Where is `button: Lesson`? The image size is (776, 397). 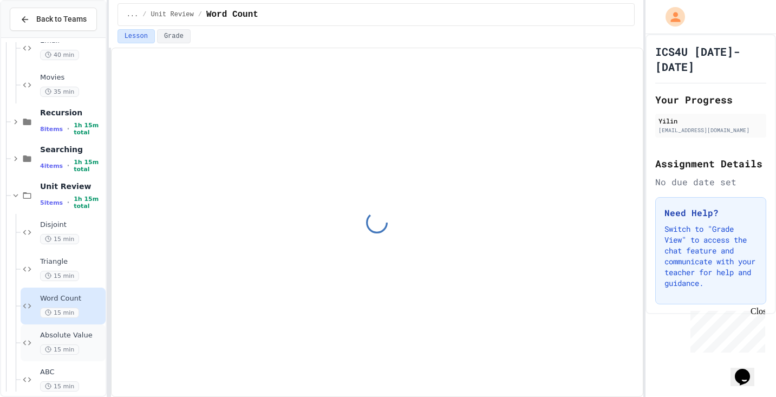 button: Lesson is located at coordinates (136, 36).